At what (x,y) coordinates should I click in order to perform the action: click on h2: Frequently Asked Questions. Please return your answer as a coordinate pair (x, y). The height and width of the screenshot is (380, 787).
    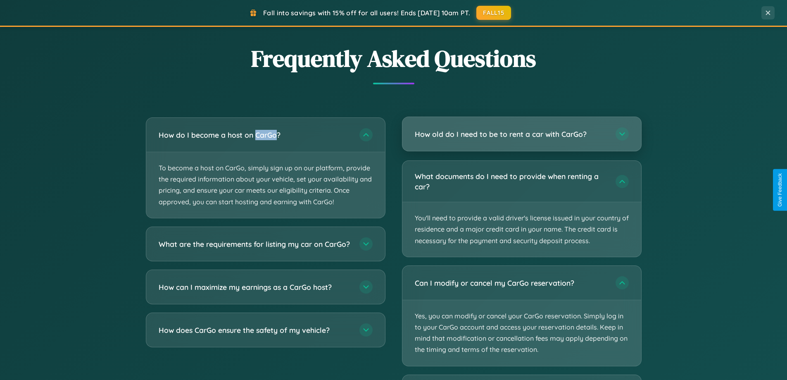
    Looking at the image, I should click on (394, 58).